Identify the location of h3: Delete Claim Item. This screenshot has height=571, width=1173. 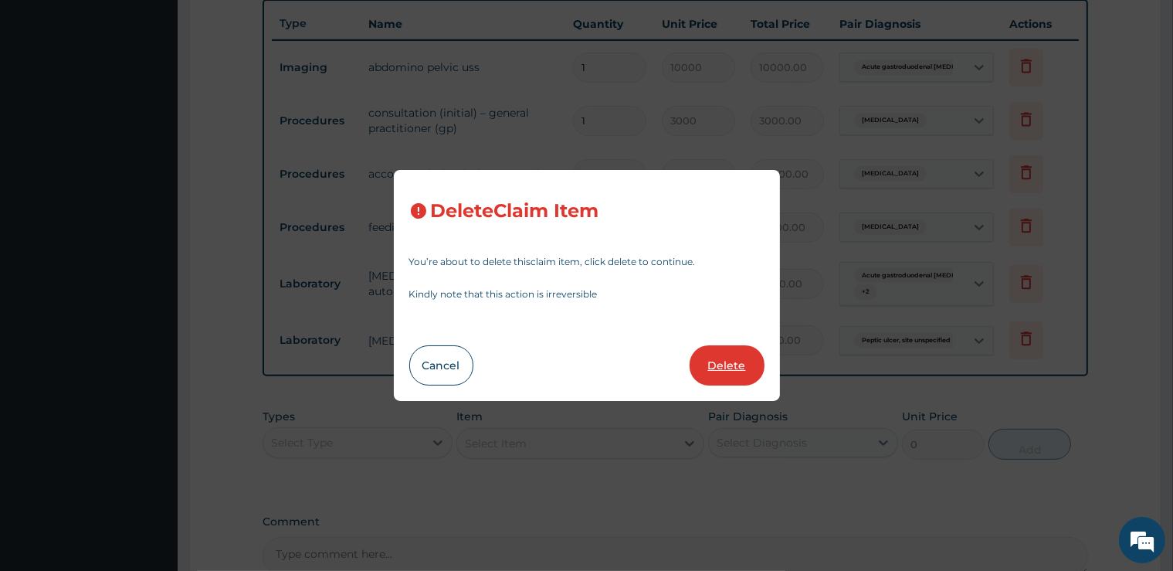
(515, 211).